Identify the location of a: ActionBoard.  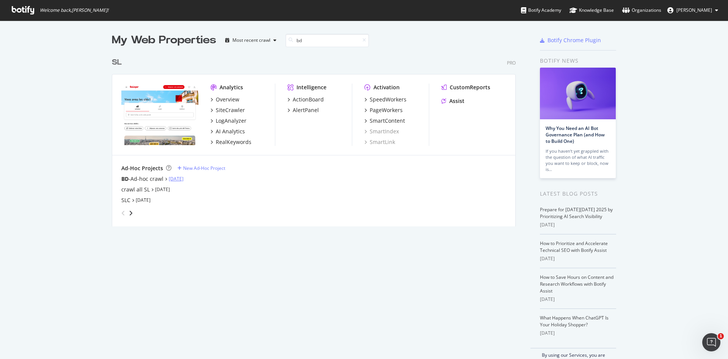
(306, 99).